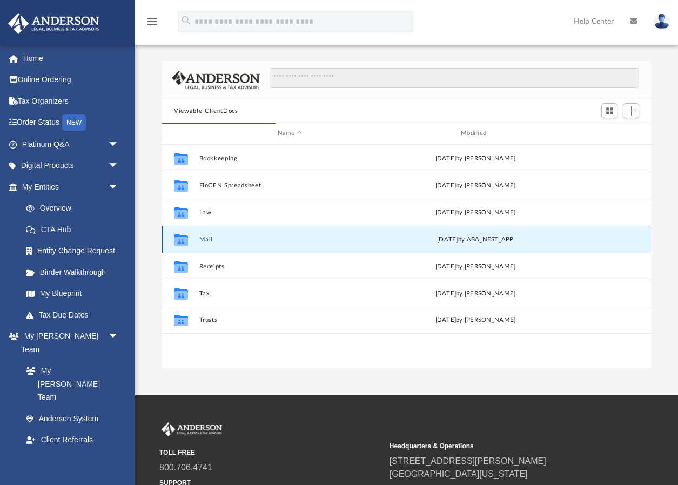 Image resolution: width=678 pixels, height=485 pixels. What do you see at coordinates (186, 467) in the screenshot?
I see `a: 800.706.4741` at bounding box center [186, 467].